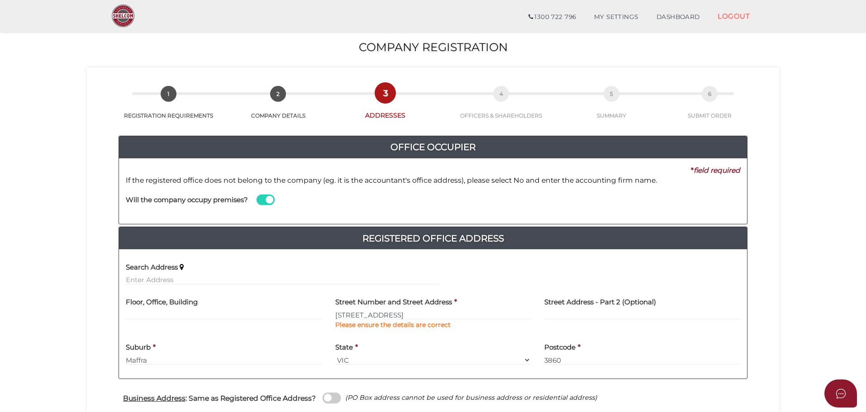  What do you see at coordinates (344, 347) in the screenshot?
I see `h4: State` at bounding box center [344, 347].